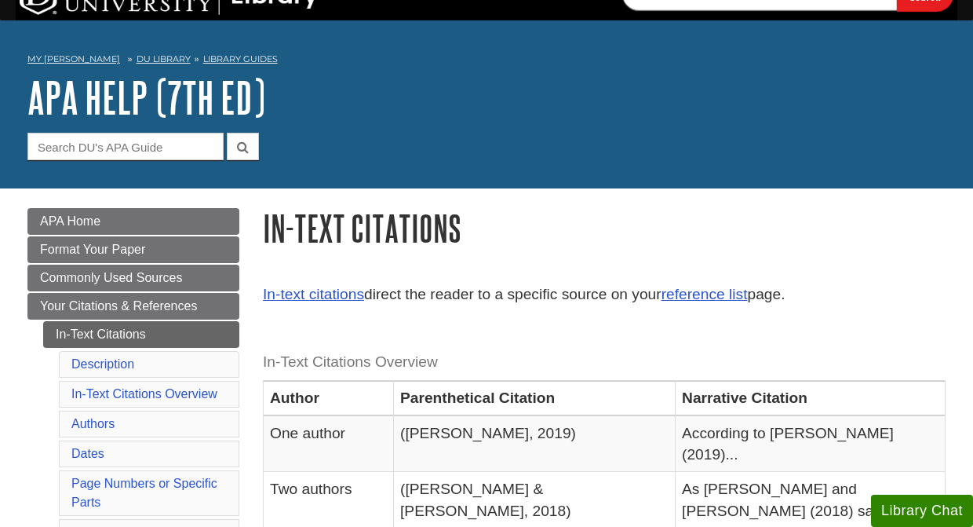 The image size is (973, 527). Describe the element at coordinates (487, 61) in the screenshot. I see `nav: breadcrumb` at that location.